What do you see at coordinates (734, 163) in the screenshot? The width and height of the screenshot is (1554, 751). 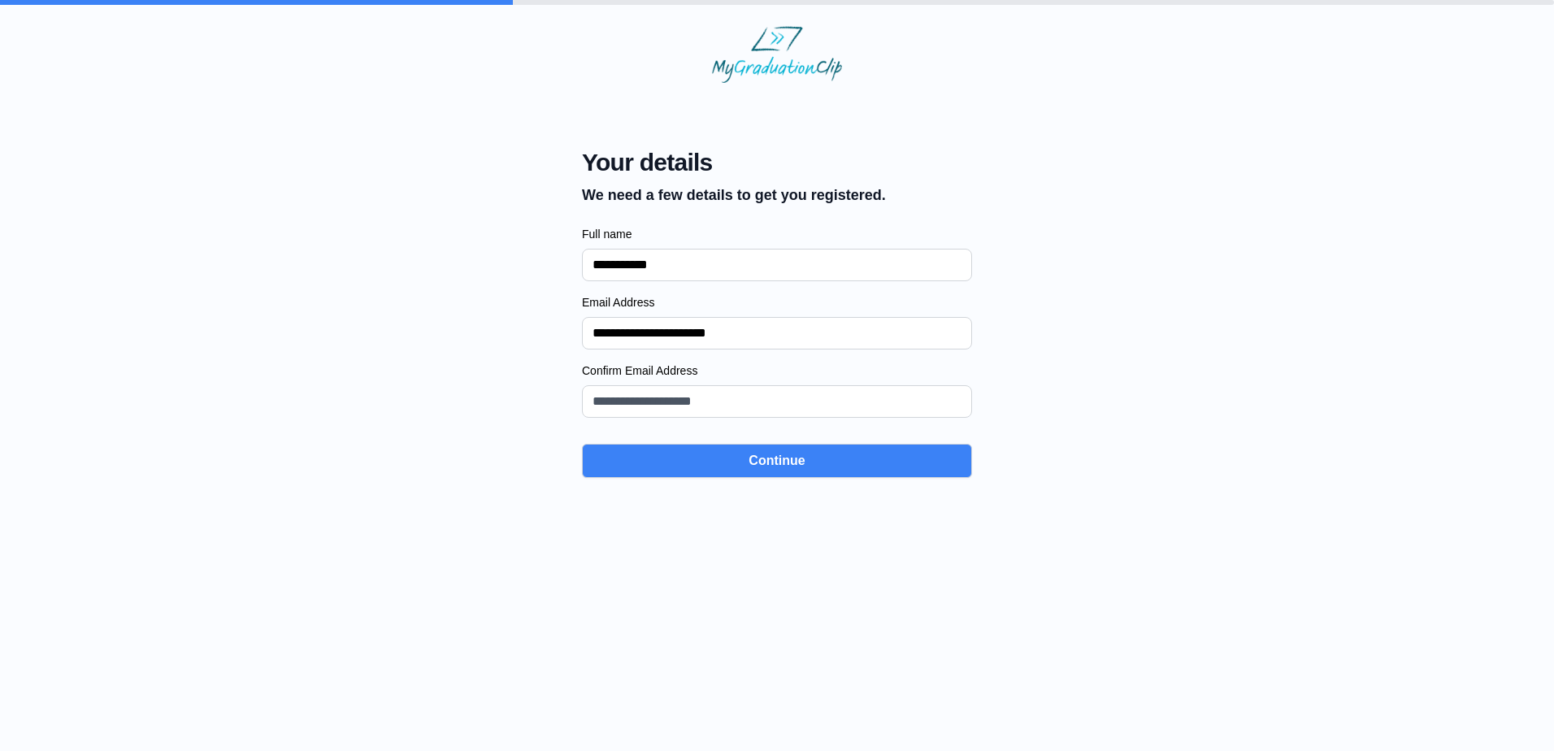 I see `span: Your details` at bounding box center [734, 163].